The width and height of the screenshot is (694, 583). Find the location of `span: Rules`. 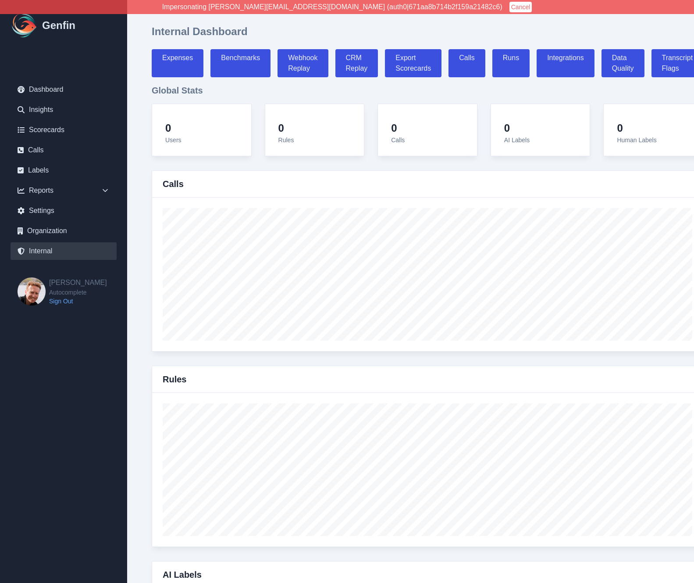

span: Rules is located at coordinates (286, 140).